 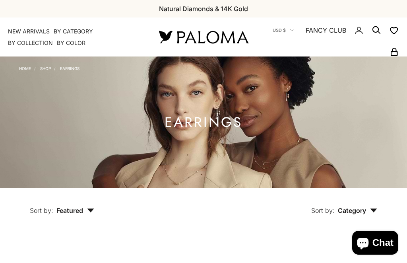 I want to click on button: Sort by: Featured, so click(x=62, y=205).